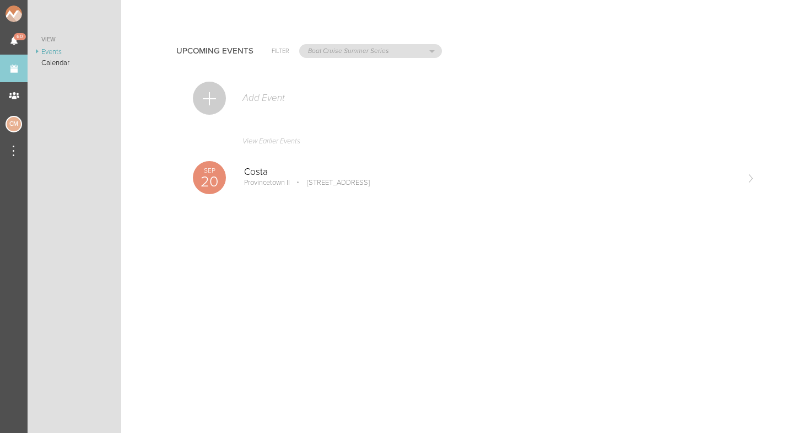 The height and width of the screenshot is (433, 810). What do you see at coordinates (267, 182) in the screenshot?
I see `p: Provincetown II` at bounding box center [267, 182].